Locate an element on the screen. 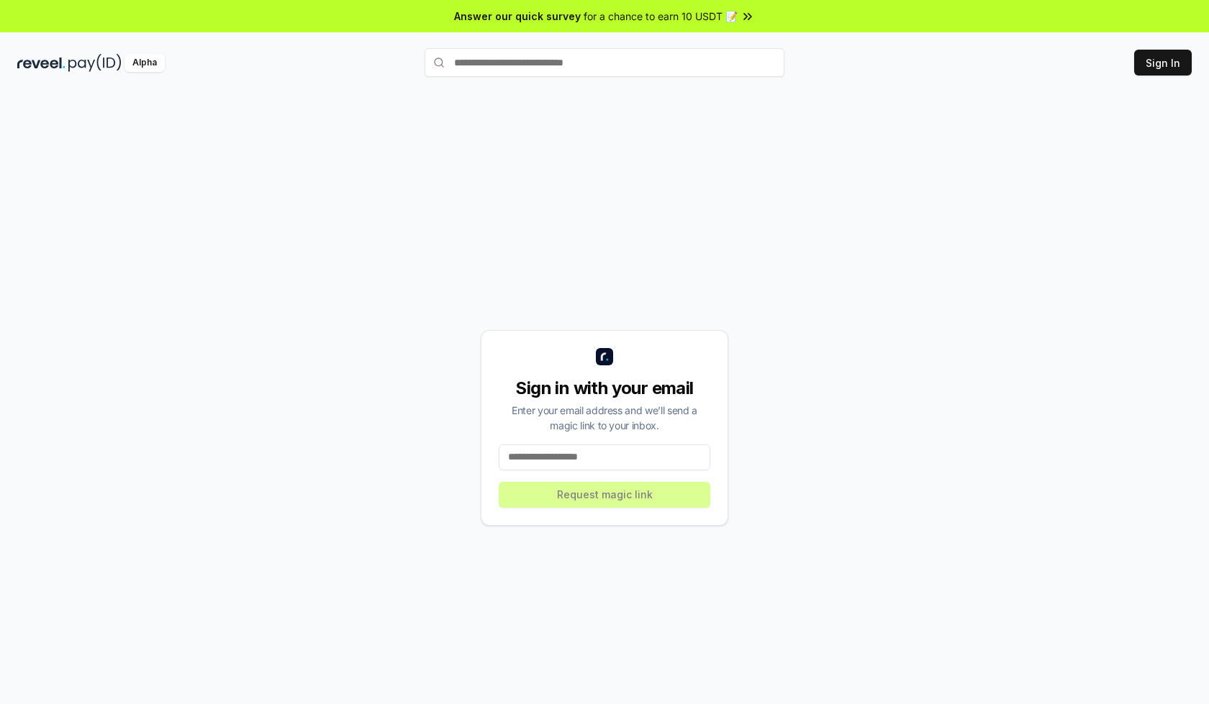 Image resolution: width=1209 pixels, height=704 pixels. div: Enter your email address and we’ll send a magic link to your inbox. is located at coordinates (604, 418).